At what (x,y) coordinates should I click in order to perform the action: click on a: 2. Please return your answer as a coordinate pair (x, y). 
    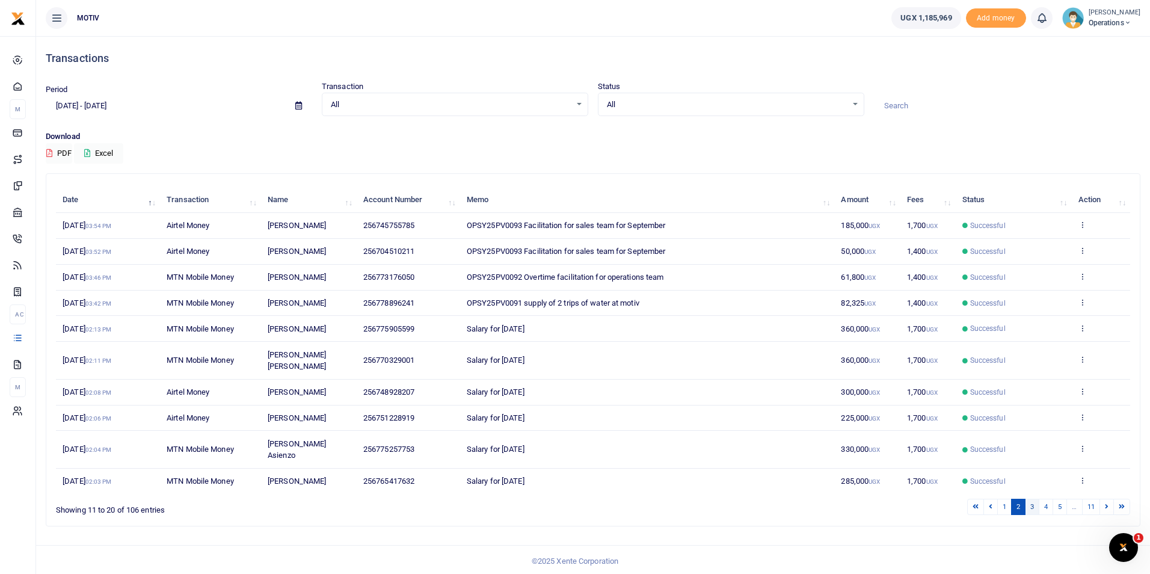
    Looking at the image, I should click on (1018, 506).